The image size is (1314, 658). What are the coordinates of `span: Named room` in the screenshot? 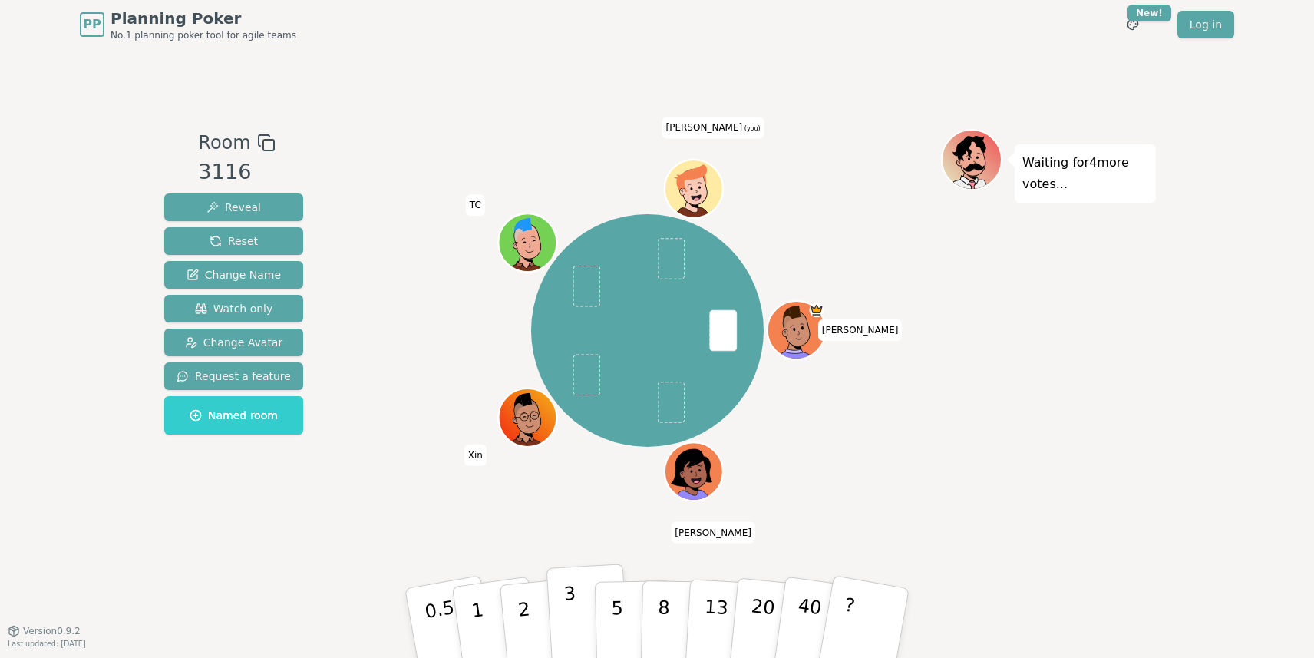 It's located at (233, 415).